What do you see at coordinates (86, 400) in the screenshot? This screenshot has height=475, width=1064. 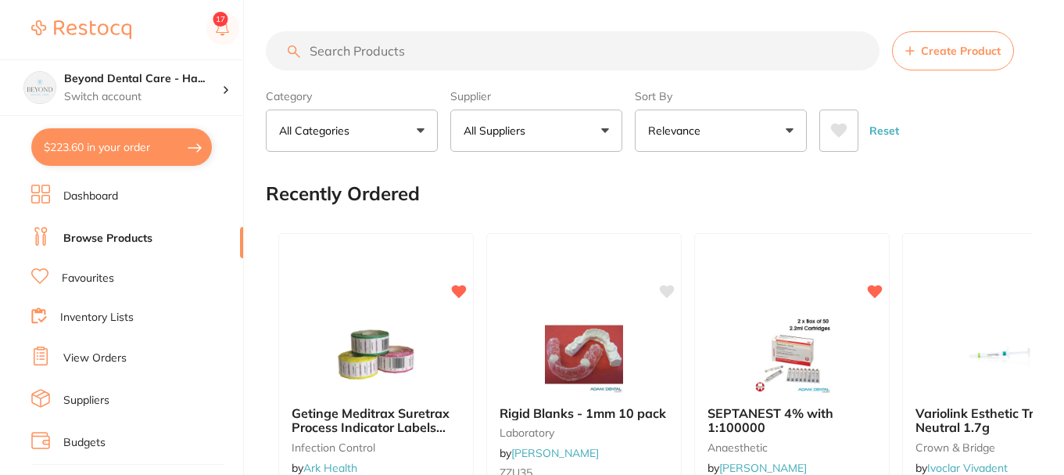 I see `a: Suppliers` at bounding box center [86, 400].